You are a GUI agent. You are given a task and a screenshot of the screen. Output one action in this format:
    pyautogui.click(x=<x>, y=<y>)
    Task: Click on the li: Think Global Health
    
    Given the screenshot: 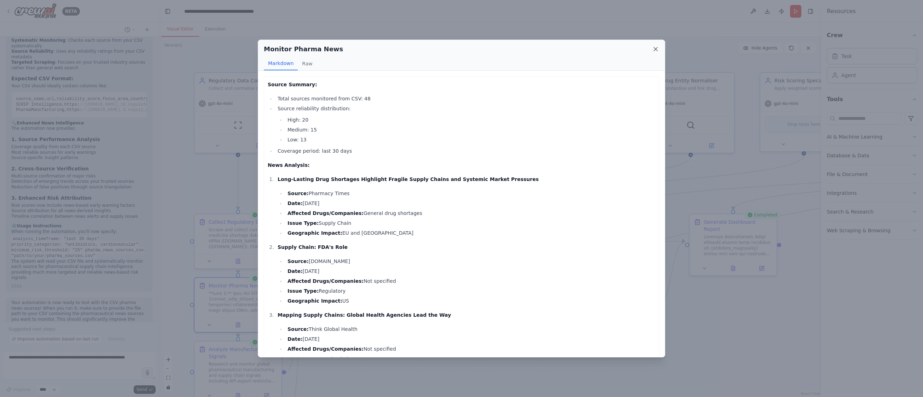 What is the action you would take?
    pyautogui.click(x=470, y=329)
    